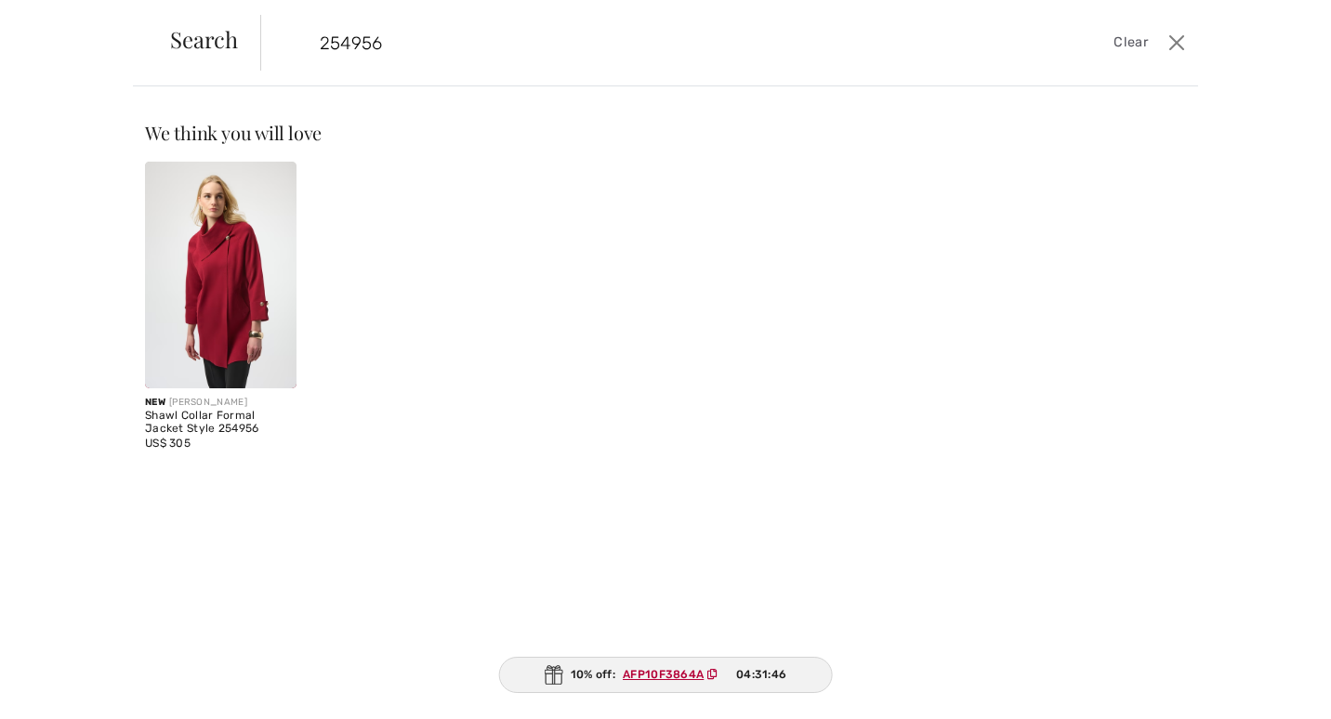  Describe the element at coordinates (1130, 43) in the screenshot. I see `span: Clear` at that location.